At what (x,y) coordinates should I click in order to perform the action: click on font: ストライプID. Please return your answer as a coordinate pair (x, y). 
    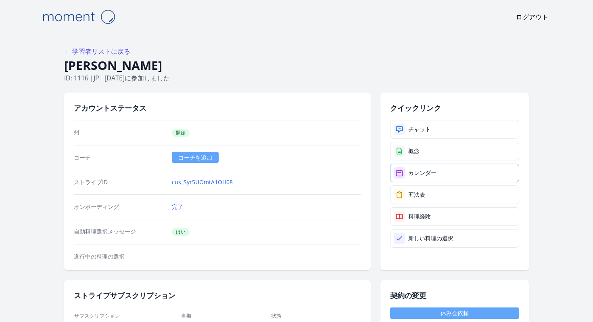
    Looking at the image, I should click on (91, 182).